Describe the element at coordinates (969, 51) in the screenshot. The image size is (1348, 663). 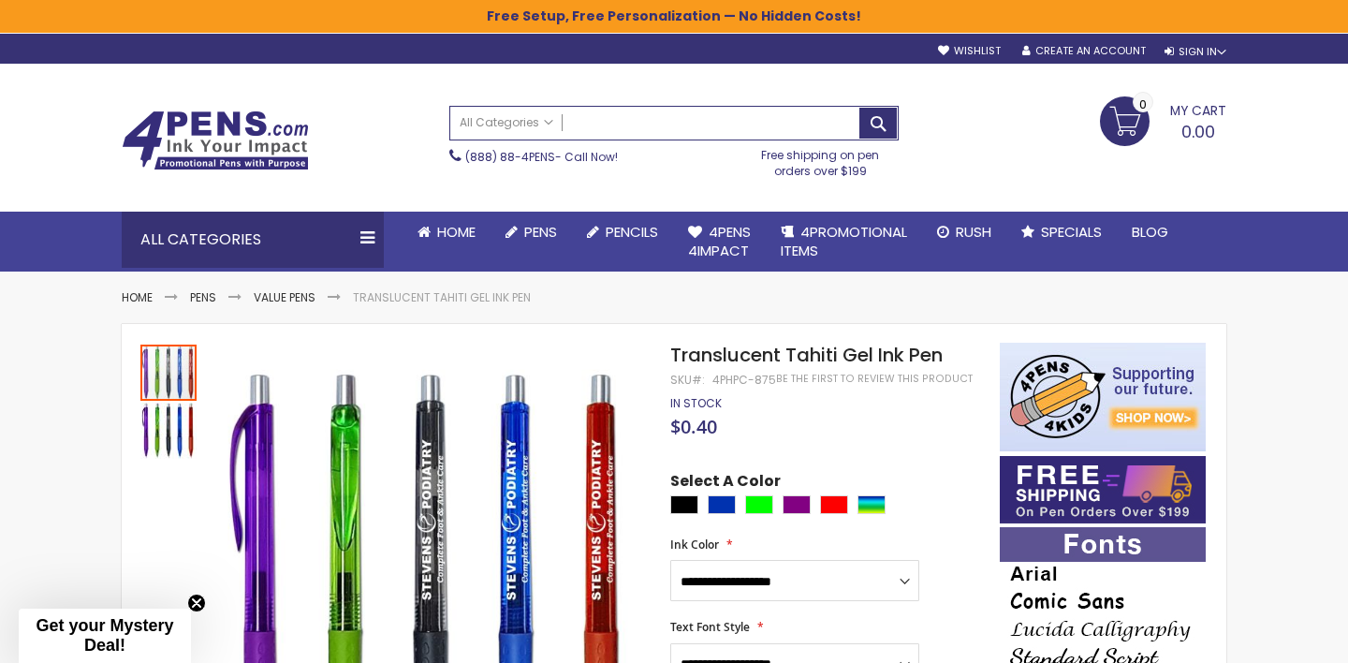
I see `a: Wishlist` at that location.